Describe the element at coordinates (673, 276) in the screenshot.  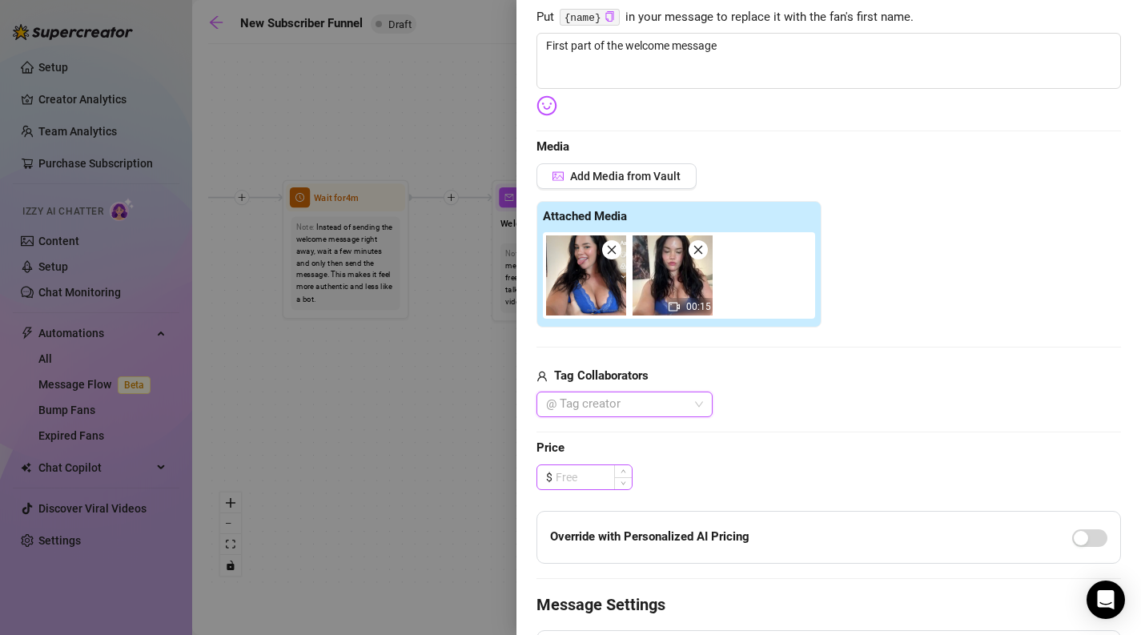
I see `div: 00:15` at that location.